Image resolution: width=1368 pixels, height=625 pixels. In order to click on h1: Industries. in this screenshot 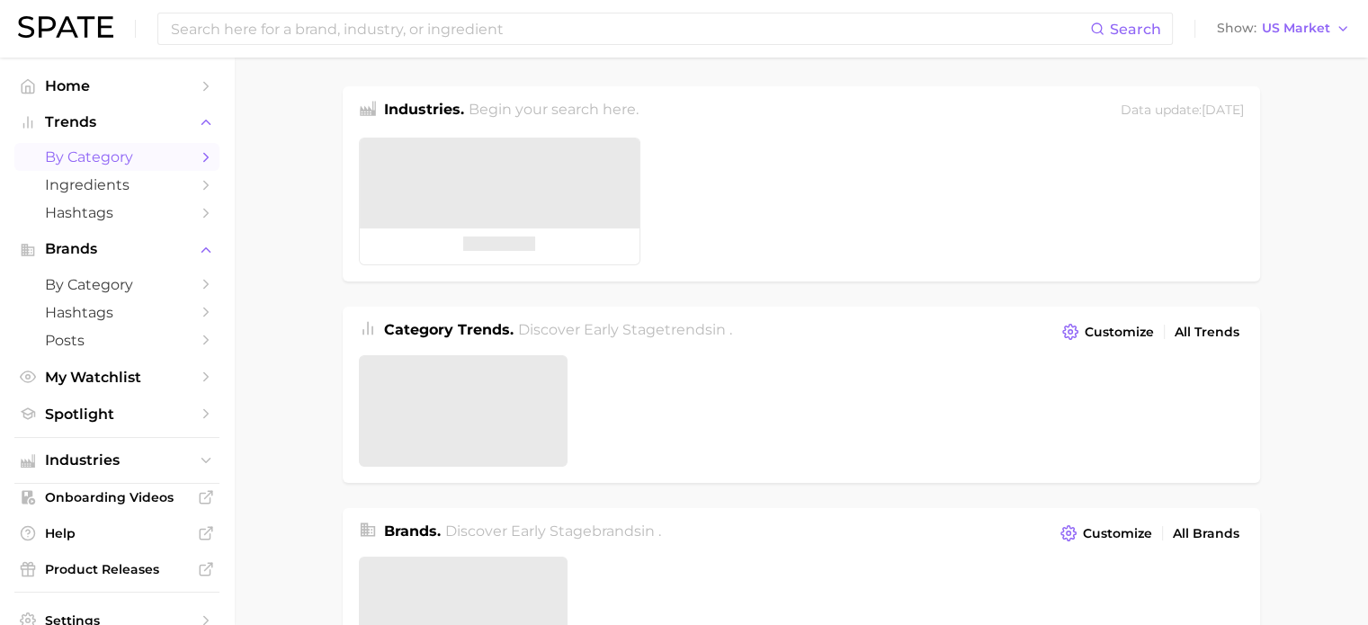, I will do `click(424, 111)`.